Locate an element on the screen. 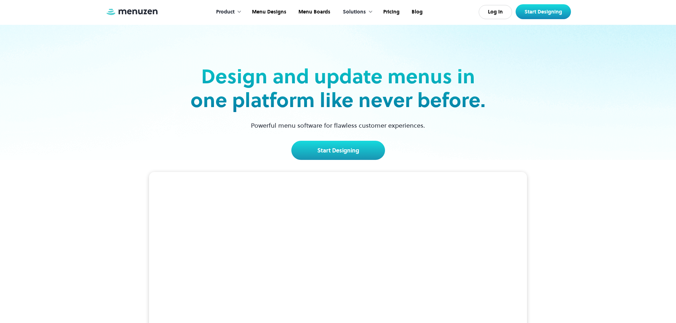 The height and width of the screenshot is (323, 676). a: Pricing is located at coordinates (391, 12).